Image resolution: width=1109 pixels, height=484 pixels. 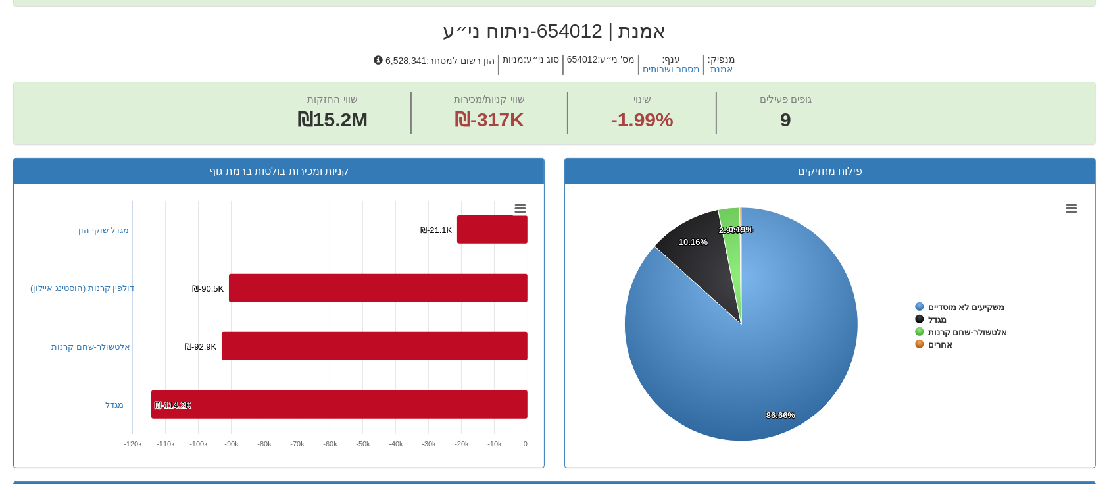 I want to click on tspan: ₪-21.1K, so click(x=436, y=230).